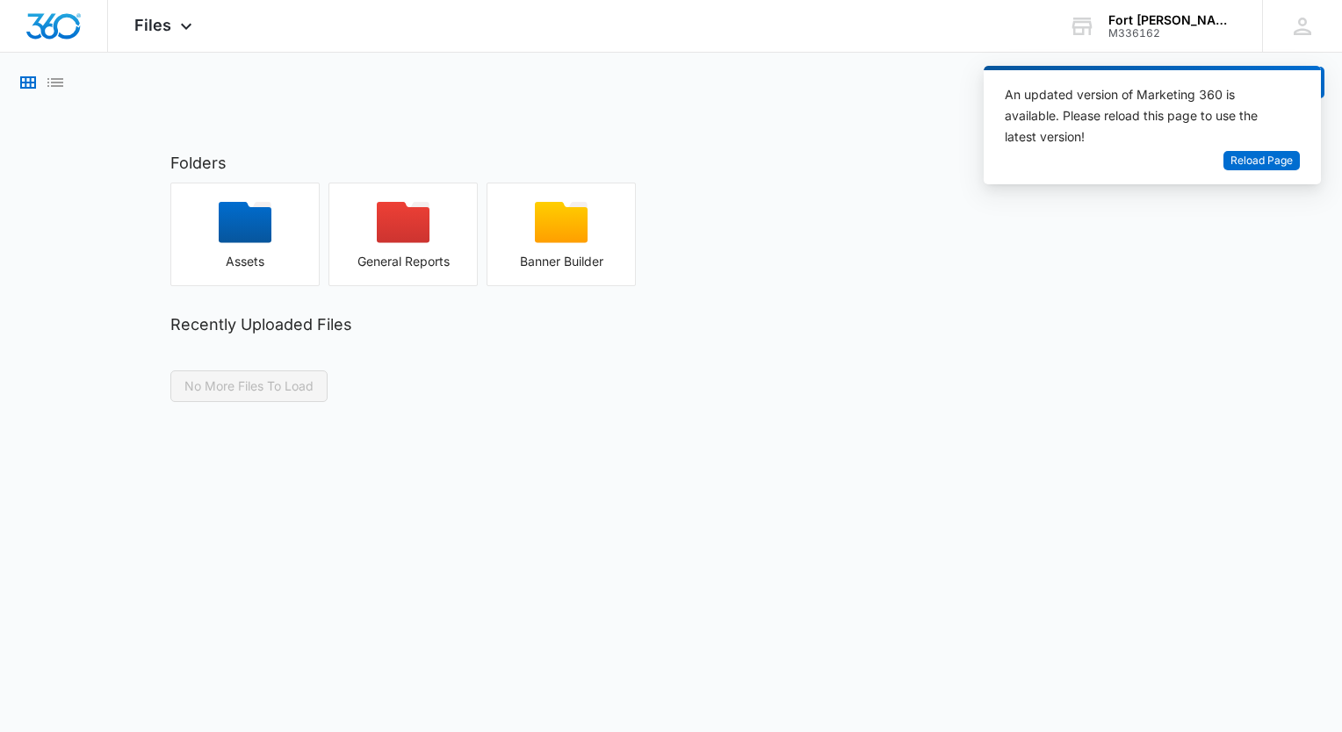  Describe the element at coordinates (403, 234) in the screenshot. I see `button: General Reports` at that location.